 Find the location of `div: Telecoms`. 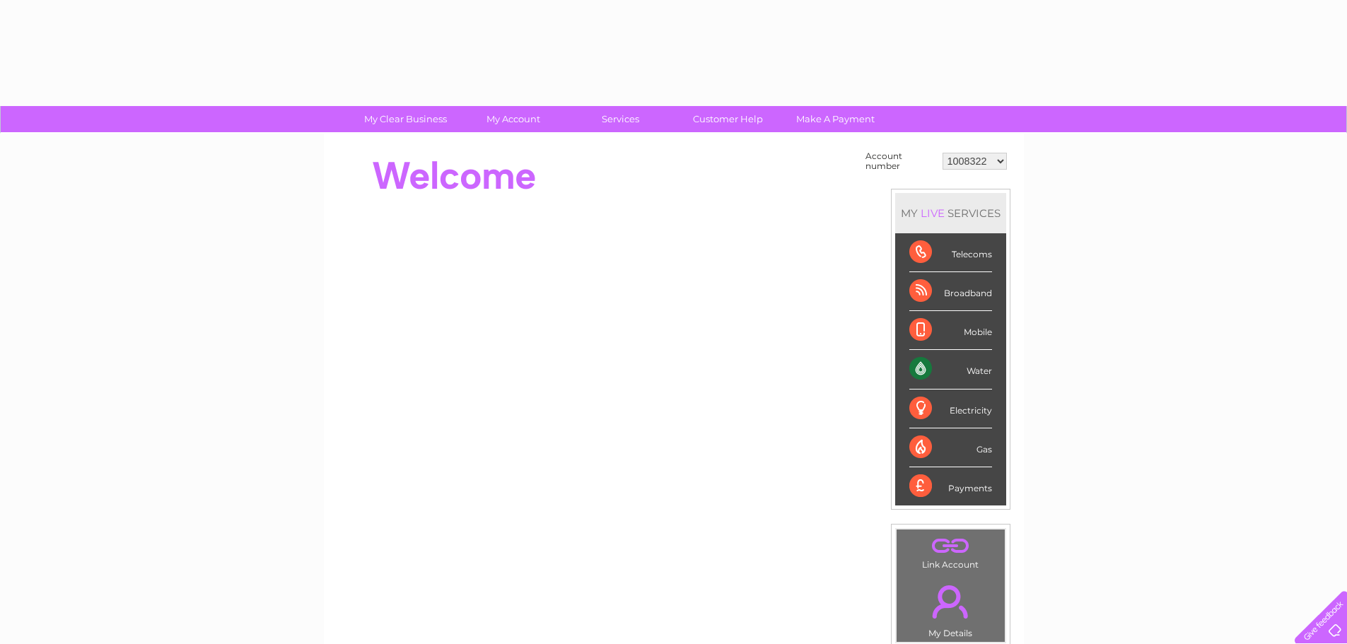

div: Telecoms is located at coordinates (950, 252).